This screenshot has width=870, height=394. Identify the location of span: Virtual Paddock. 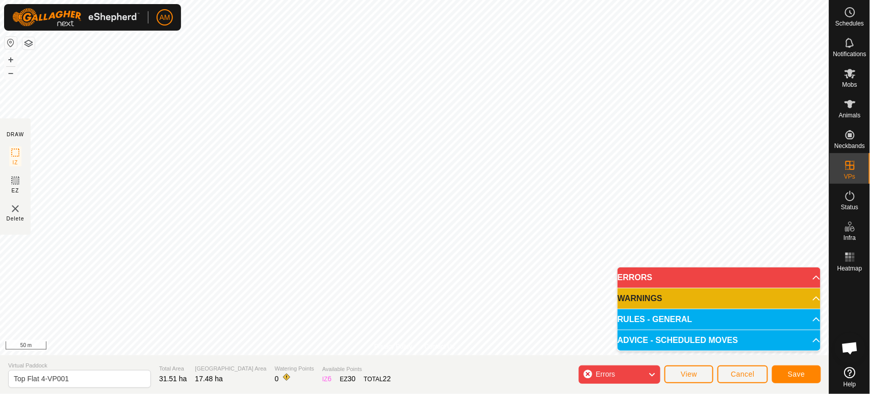
(80, 365).